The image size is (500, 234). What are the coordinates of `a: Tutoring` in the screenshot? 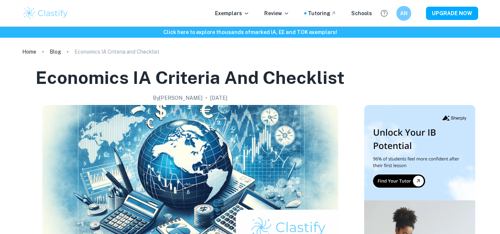 It's located at (322, 13).